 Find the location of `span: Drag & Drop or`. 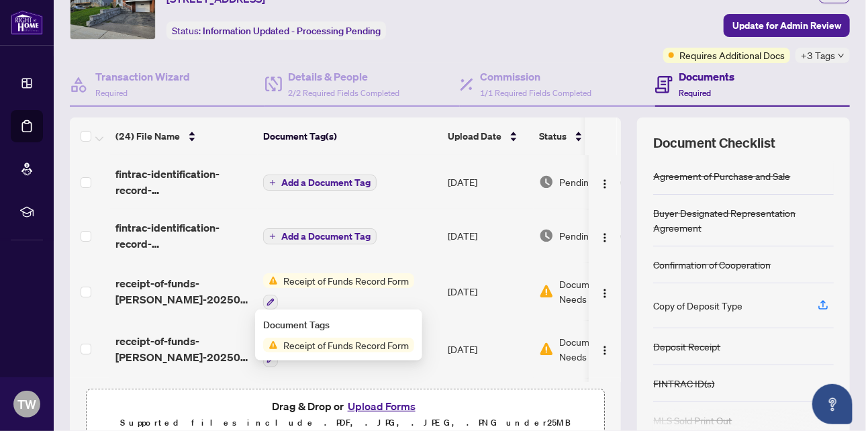

span: Drag & Drop or is located at coordinates (346, 406).